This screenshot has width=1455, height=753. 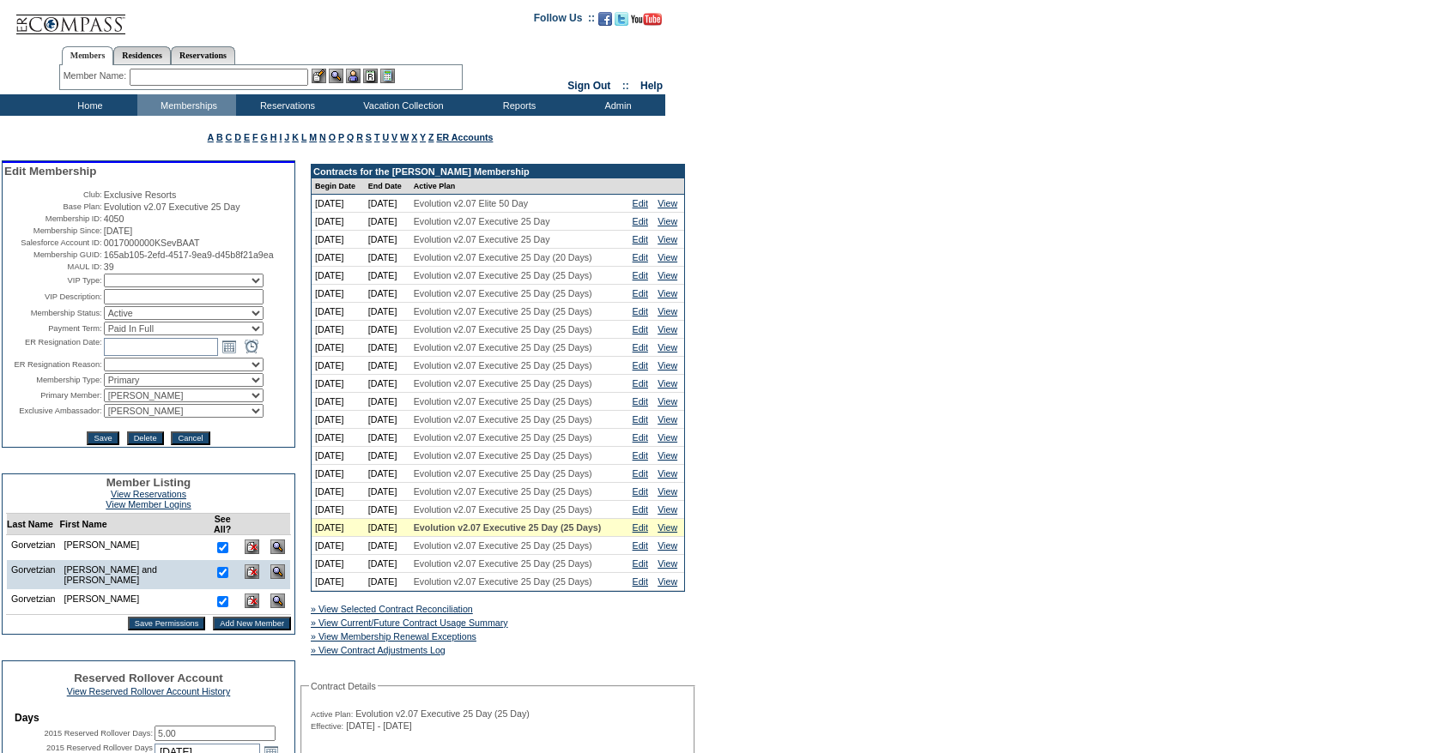 What do you see at coordinates (251, 347) in the screenshot?
I see `a: Open the time view popup.` at bounding box center [251, 347].